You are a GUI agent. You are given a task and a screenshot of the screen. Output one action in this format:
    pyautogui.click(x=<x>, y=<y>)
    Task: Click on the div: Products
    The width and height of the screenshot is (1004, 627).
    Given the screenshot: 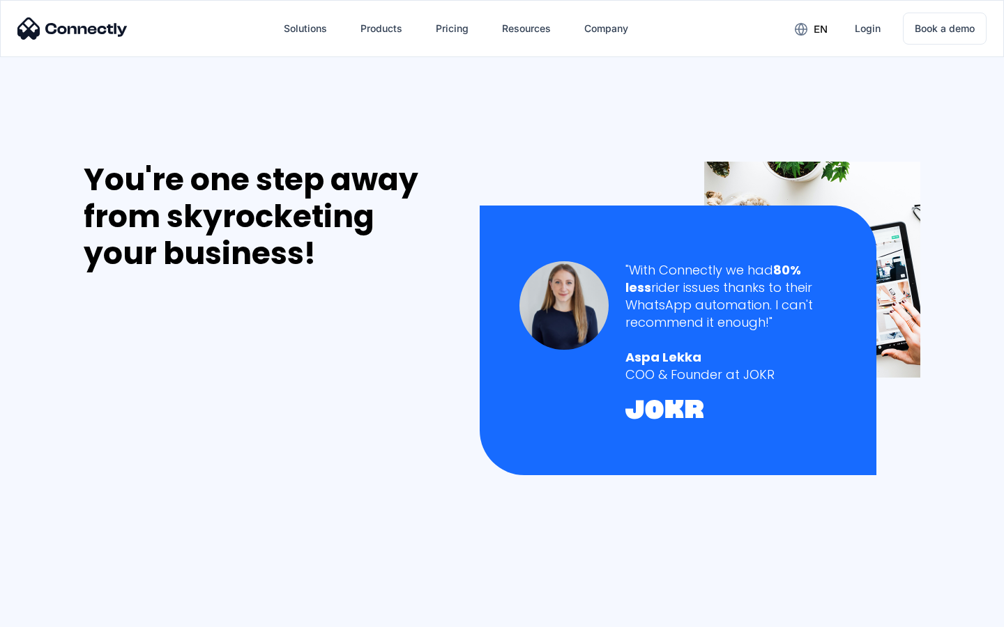 What is the action you would take?
    pyautogui.click(x=381, y=29)
    